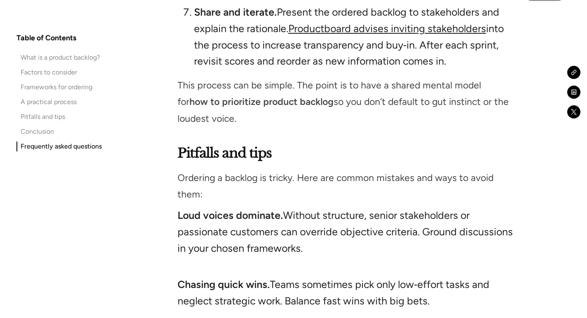  What do you see at coordinates (56, 87) in the screenshot?
I see `div: Frameworks for ordering` at bounding box center [56, 87].